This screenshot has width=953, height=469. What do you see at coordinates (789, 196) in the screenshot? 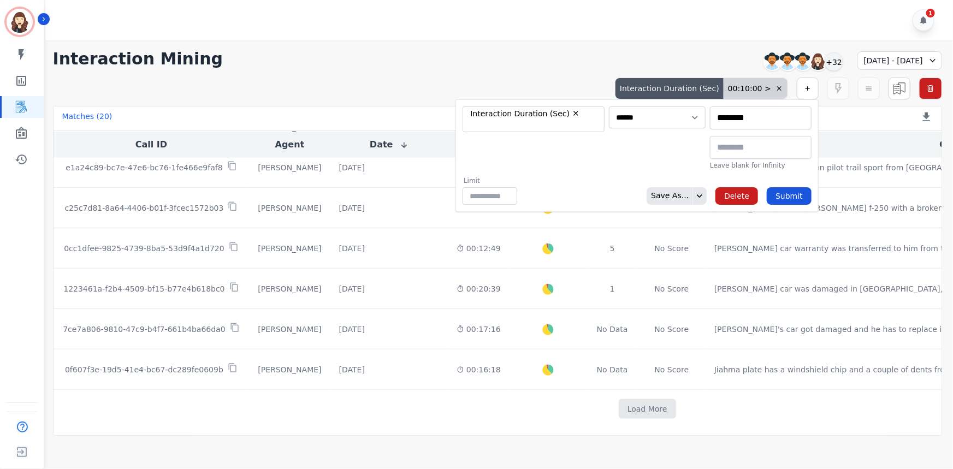
I see `button: Submit` at bounding box center [789, 196].